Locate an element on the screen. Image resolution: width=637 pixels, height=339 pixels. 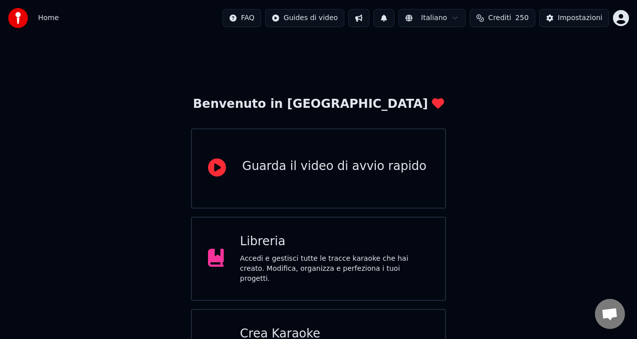
div: Libreria is located at coordinates (334, 241).